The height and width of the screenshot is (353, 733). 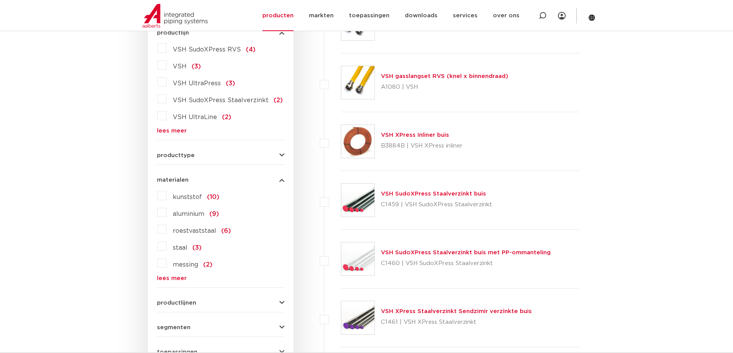 What do you see at coordinates (195, 117) in the screenshot?
I see `span: VSH UltraLine` at bounding box center [195, 117].